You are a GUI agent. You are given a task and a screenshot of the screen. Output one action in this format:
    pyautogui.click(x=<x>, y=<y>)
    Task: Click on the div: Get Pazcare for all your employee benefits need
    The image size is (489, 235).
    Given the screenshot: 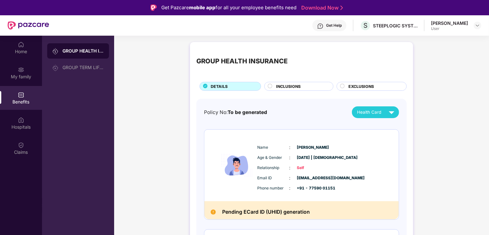 What is the action you would take?
    pyautogui.click(x=229, y=8)
    